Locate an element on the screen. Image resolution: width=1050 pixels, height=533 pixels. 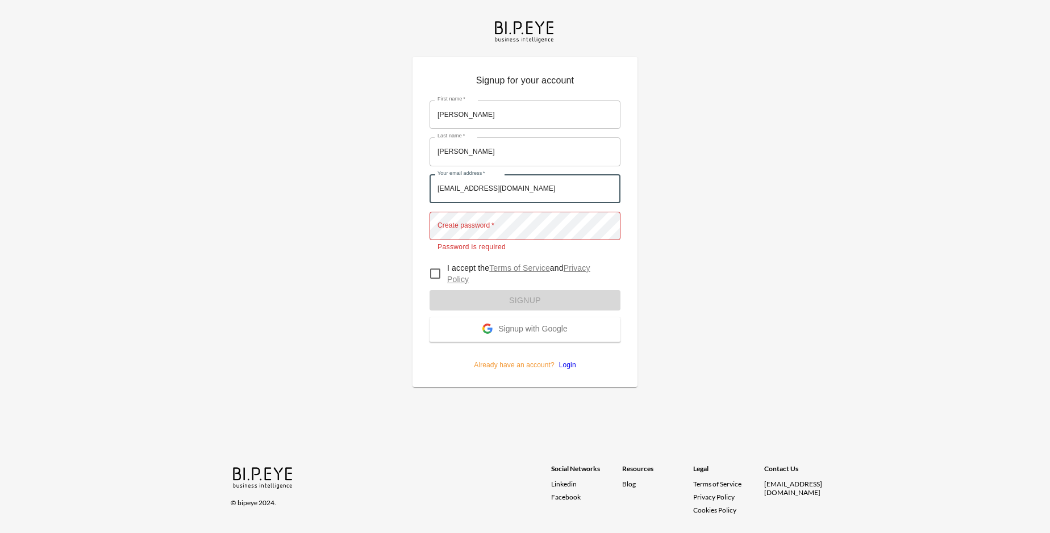
span: Facebook is located at coordinates (566, 497).